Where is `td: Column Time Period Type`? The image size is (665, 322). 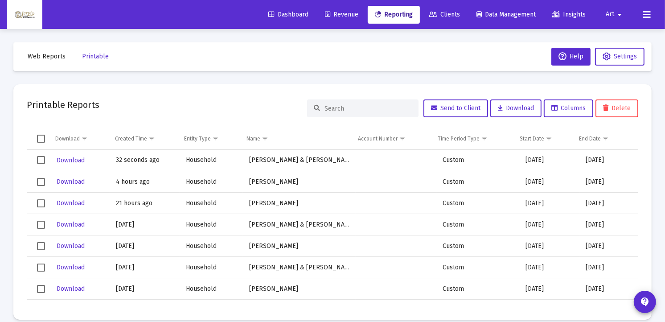 td: Column Time Period Type is located at coordinates (473, 139).